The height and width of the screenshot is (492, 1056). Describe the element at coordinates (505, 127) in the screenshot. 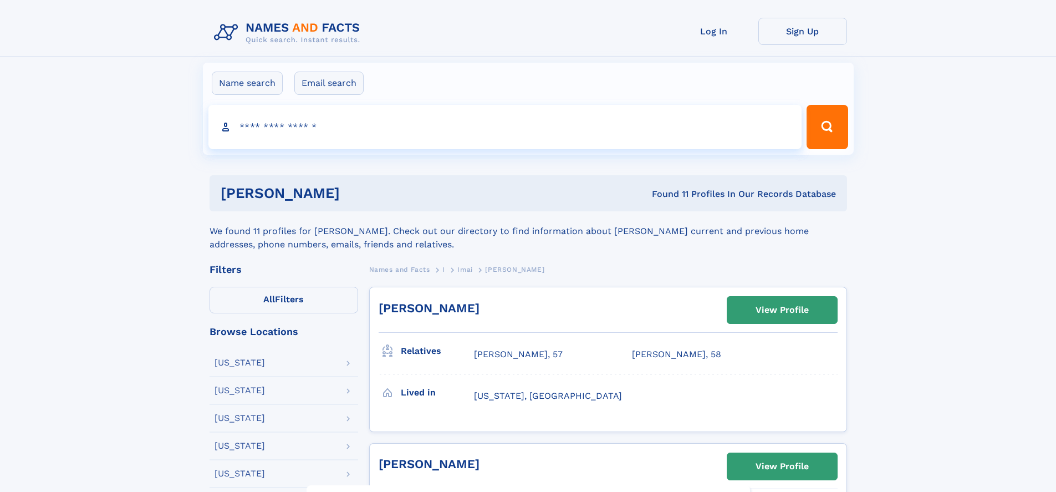

I see `input: search input` at that location.